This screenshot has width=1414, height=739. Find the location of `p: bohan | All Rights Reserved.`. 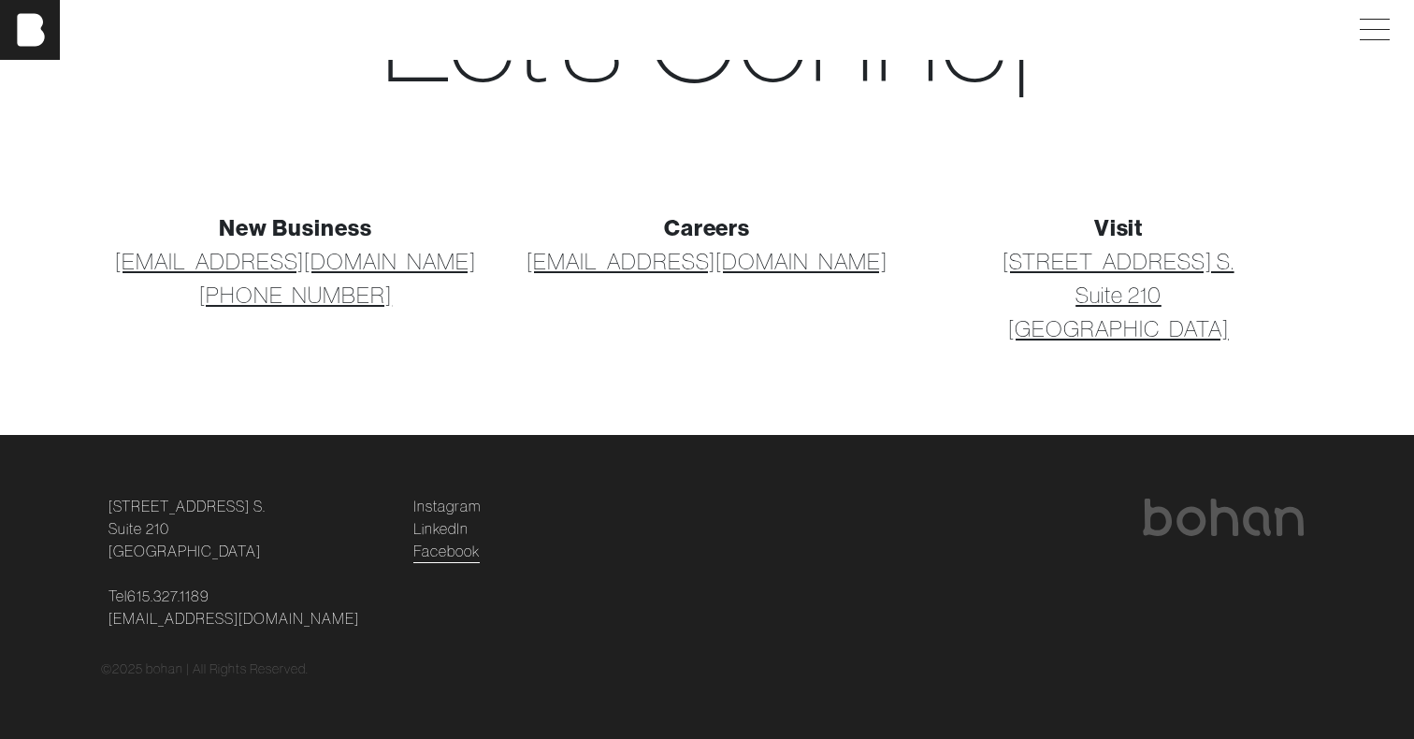

p: bohan | All Rights Reserved. is located at coordinates (227, 669).